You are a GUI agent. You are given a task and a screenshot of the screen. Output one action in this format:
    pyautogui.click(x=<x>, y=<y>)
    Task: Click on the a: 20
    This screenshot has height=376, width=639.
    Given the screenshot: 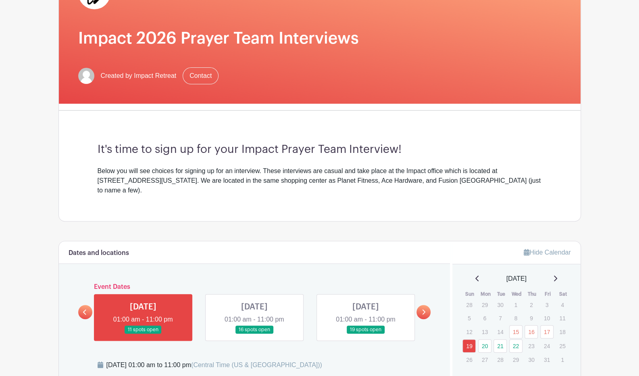 What is the action you would take?
    pyautogui.click(x=485, y=346)
    